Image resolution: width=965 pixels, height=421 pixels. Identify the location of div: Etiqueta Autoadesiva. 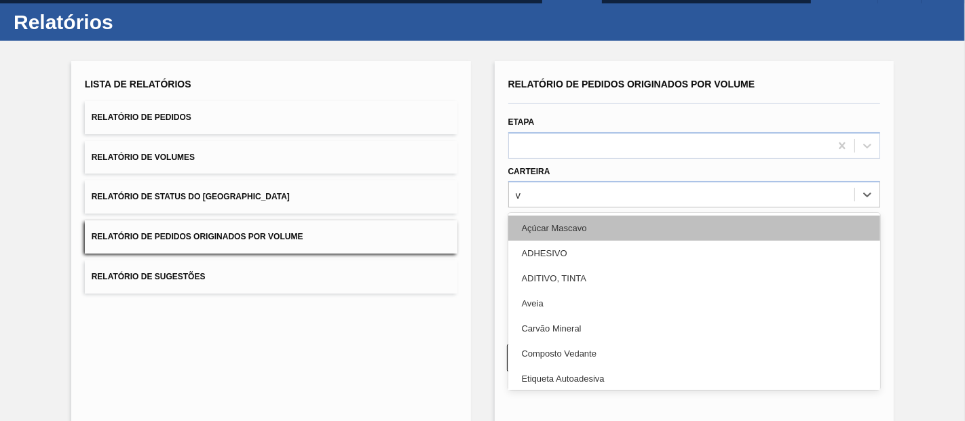
(694, 378).